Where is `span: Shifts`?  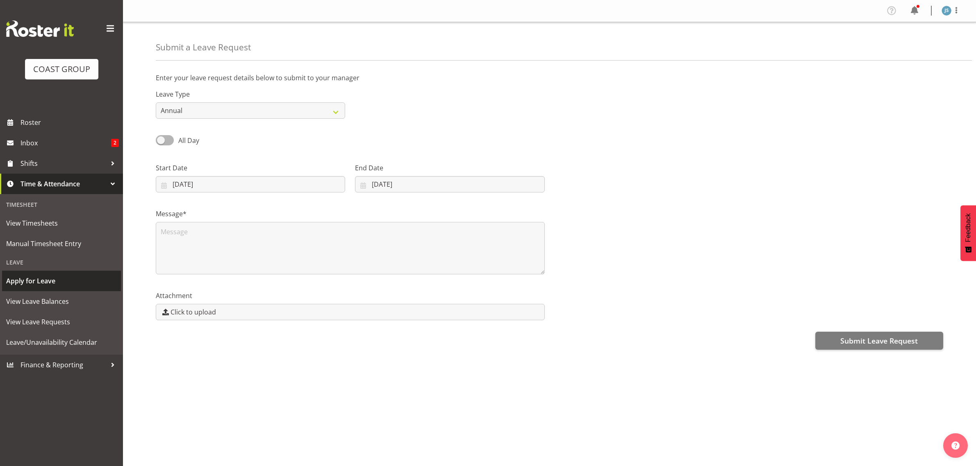 span: Shifts is located at coordinates (64, 164).